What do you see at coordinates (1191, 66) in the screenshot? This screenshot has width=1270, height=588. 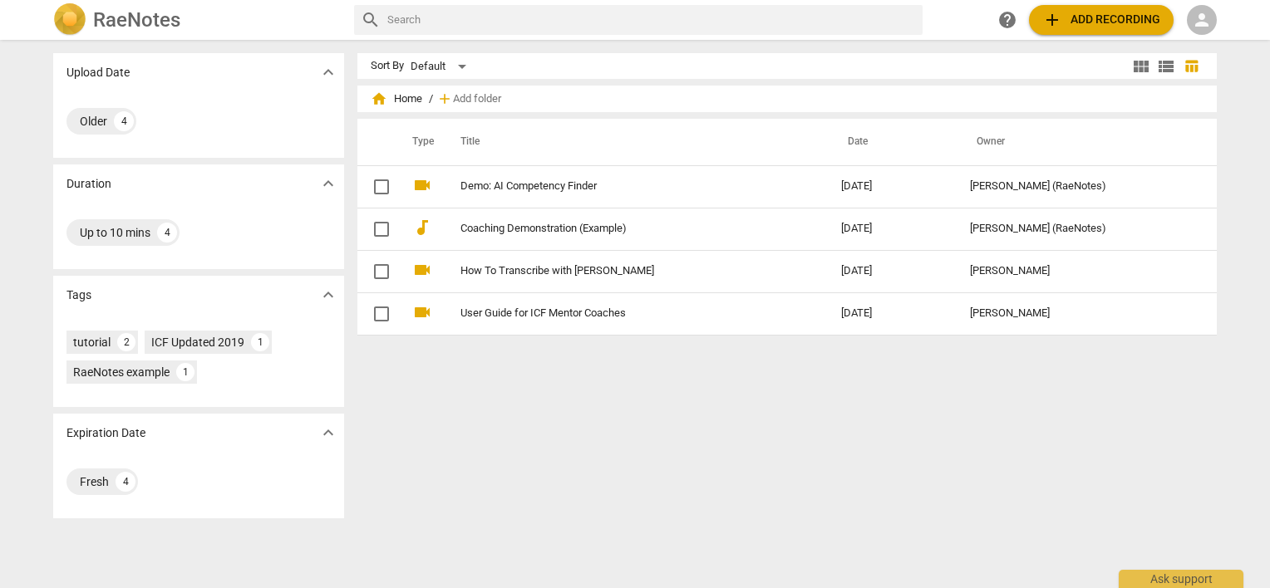 I see `button: Table view` at bounding box center [1191, 66].